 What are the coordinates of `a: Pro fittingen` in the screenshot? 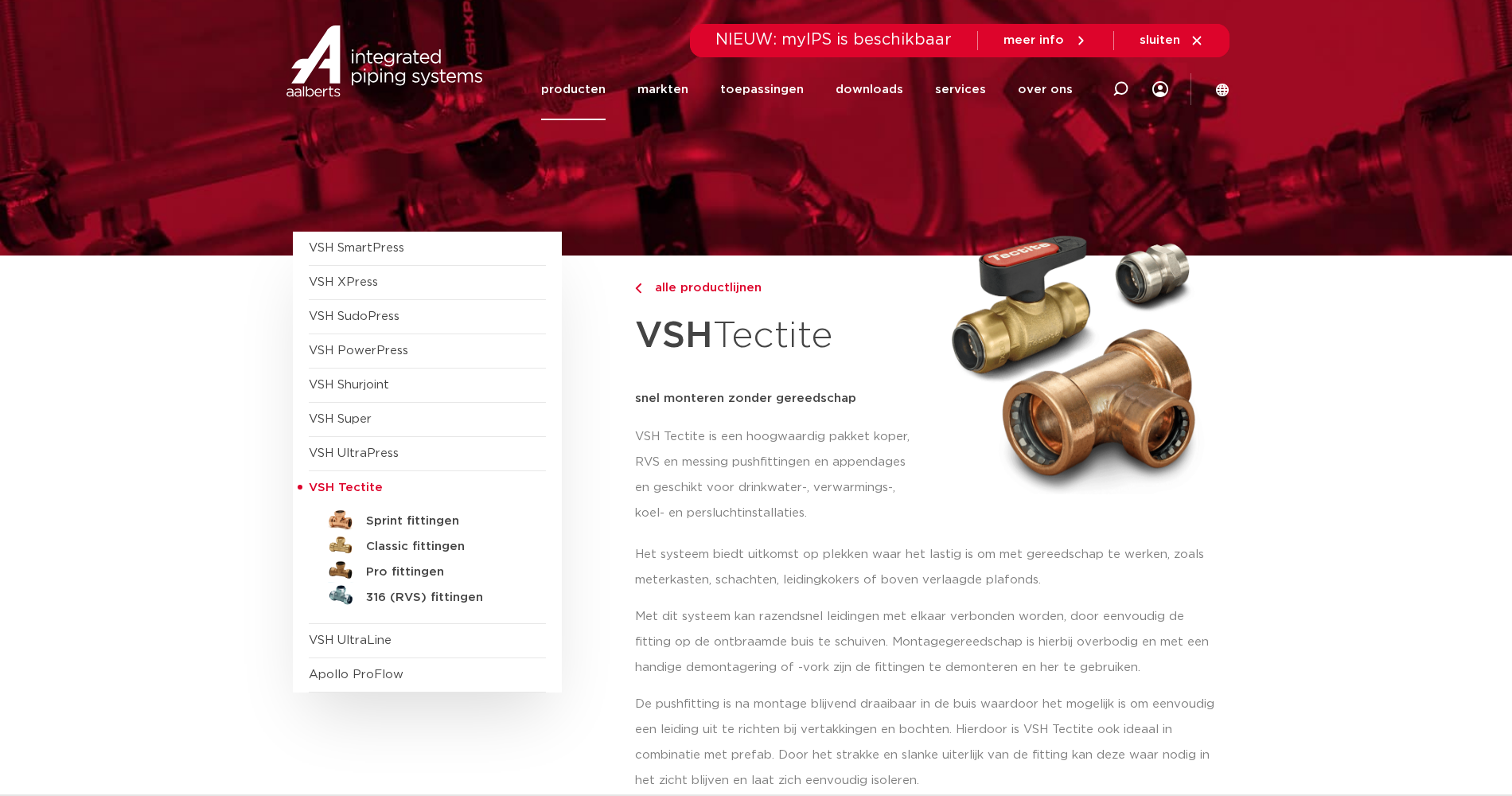 It's located at (427, 569).